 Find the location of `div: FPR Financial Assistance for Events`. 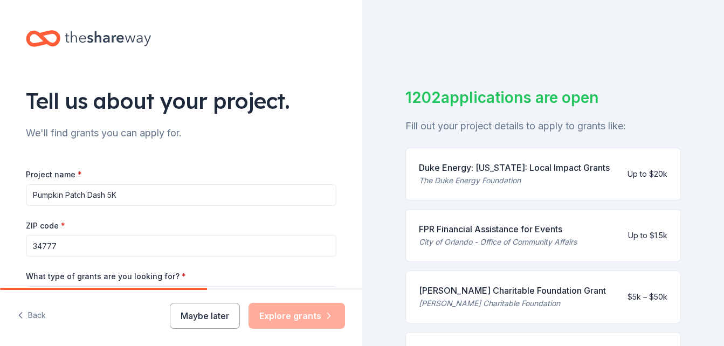

div: FPR Financial Assistance for Events is located at coordinates (498, 229).